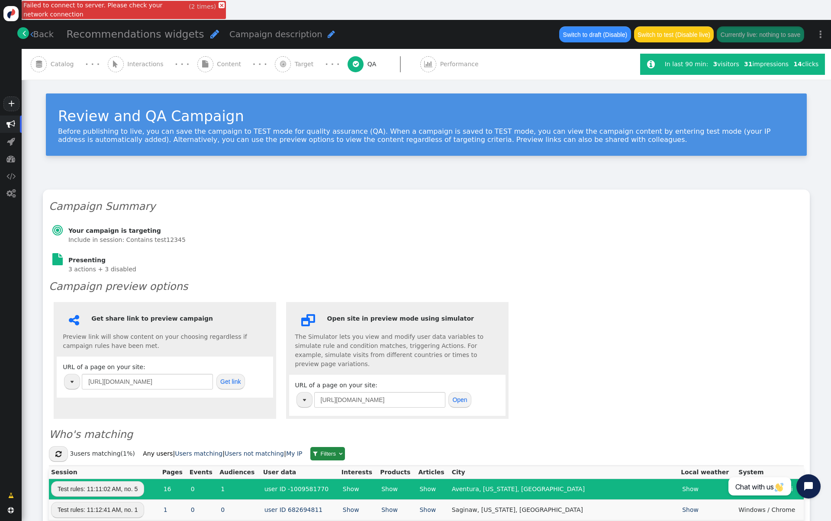  I want to click on th: Events, so click(202, 472).